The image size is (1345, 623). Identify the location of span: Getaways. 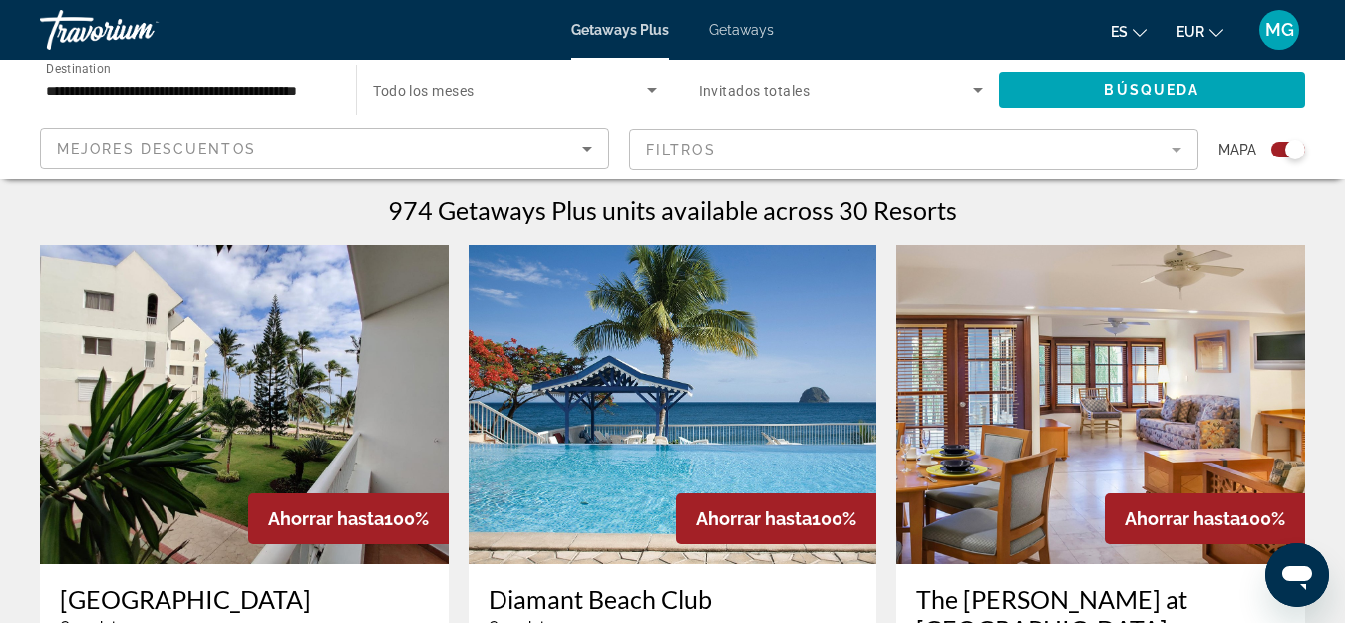
(741, 30).